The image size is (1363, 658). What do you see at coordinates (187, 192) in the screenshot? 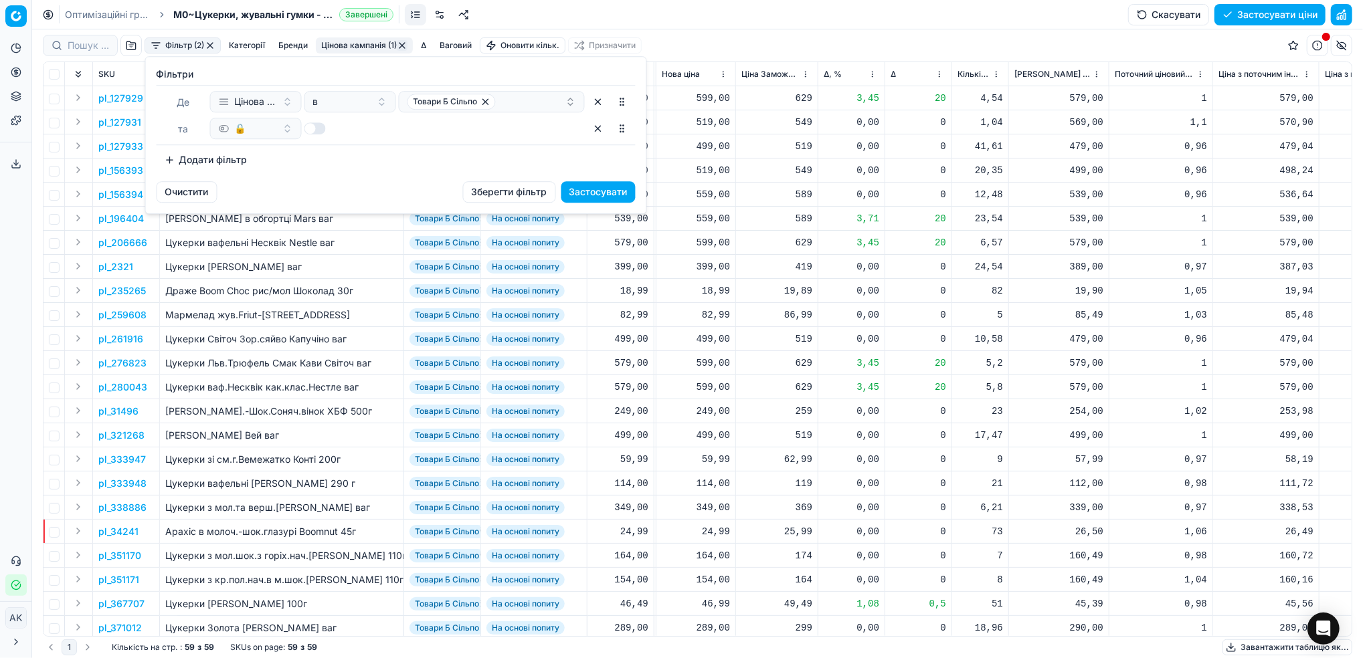
I see `button: Очистити` at bounding box center [187, 192].